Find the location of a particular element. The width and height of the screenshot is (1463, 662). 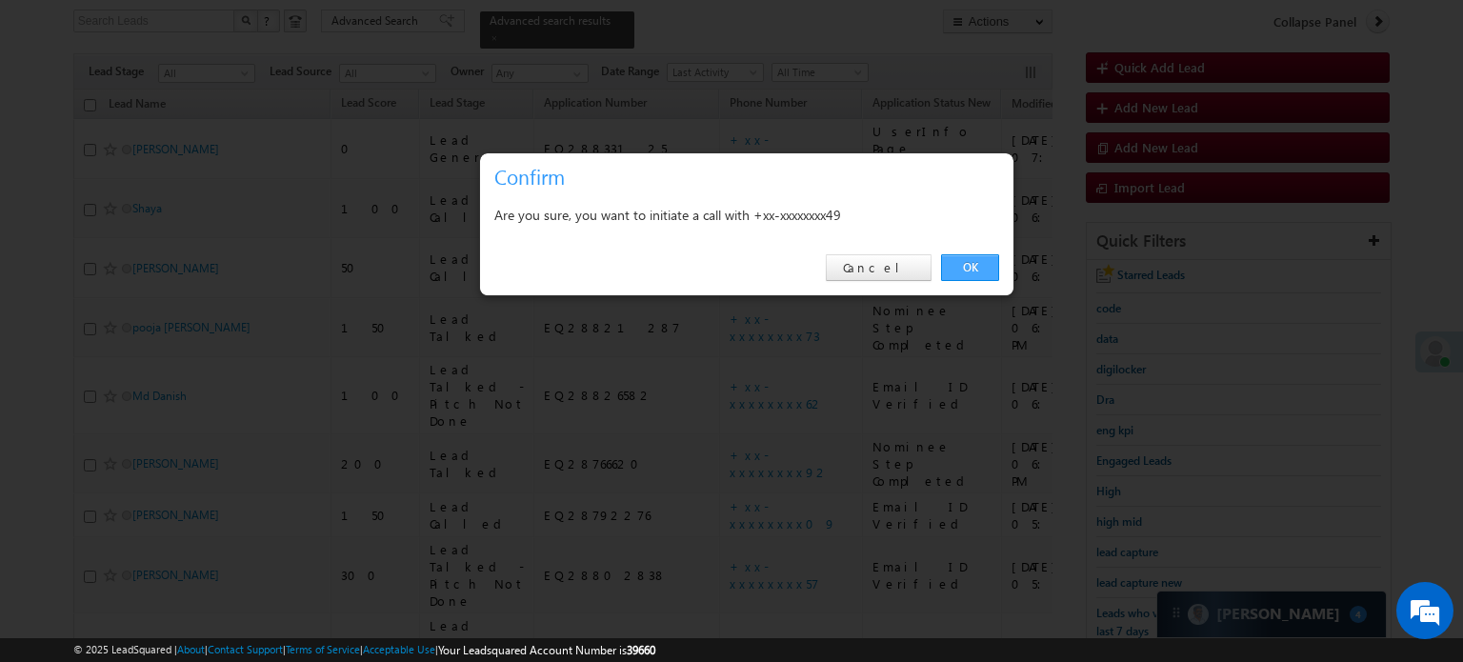

span: Your Leadsquared Account Number is is located at coordinates (547, 649).